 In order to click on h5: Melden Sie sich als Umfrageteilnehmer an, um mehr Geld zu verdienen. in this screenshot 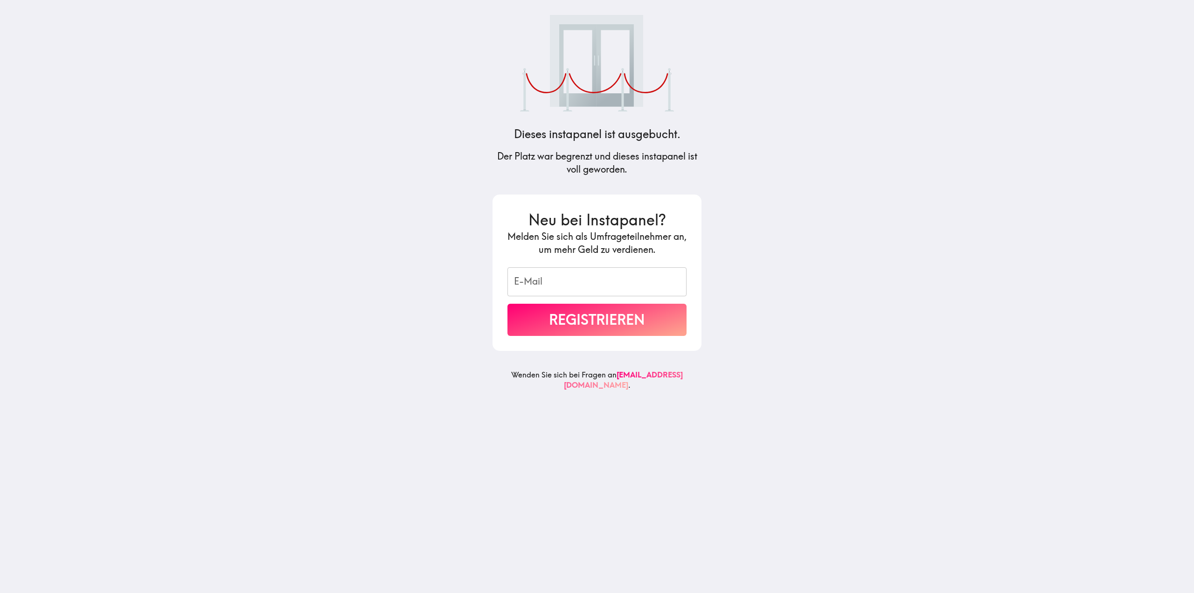, I will do `click(597, 243)`.